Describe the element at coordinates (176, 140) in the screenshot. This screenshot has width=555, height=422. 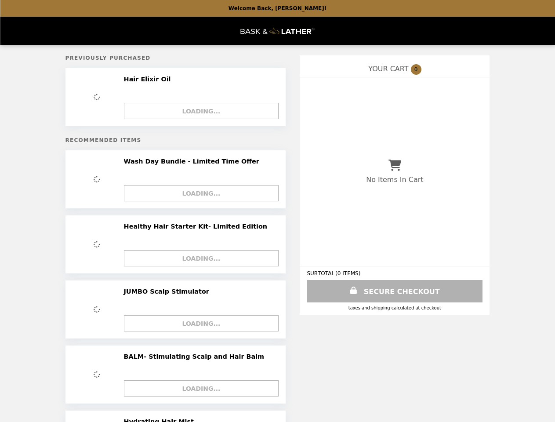
I see `h5: Recommended Items` at that location.